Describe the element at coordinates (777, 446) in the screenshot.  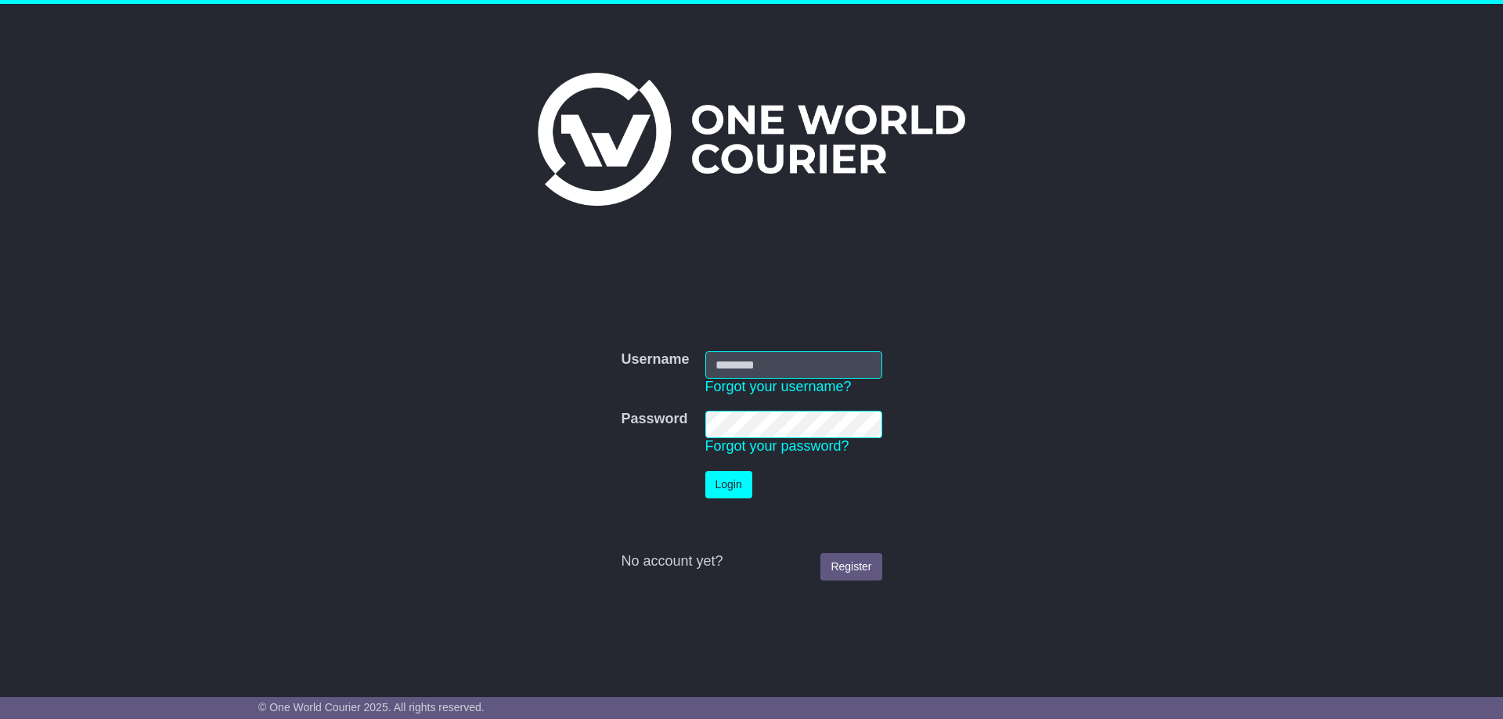
I see `a: Forgot your password?` at that location.